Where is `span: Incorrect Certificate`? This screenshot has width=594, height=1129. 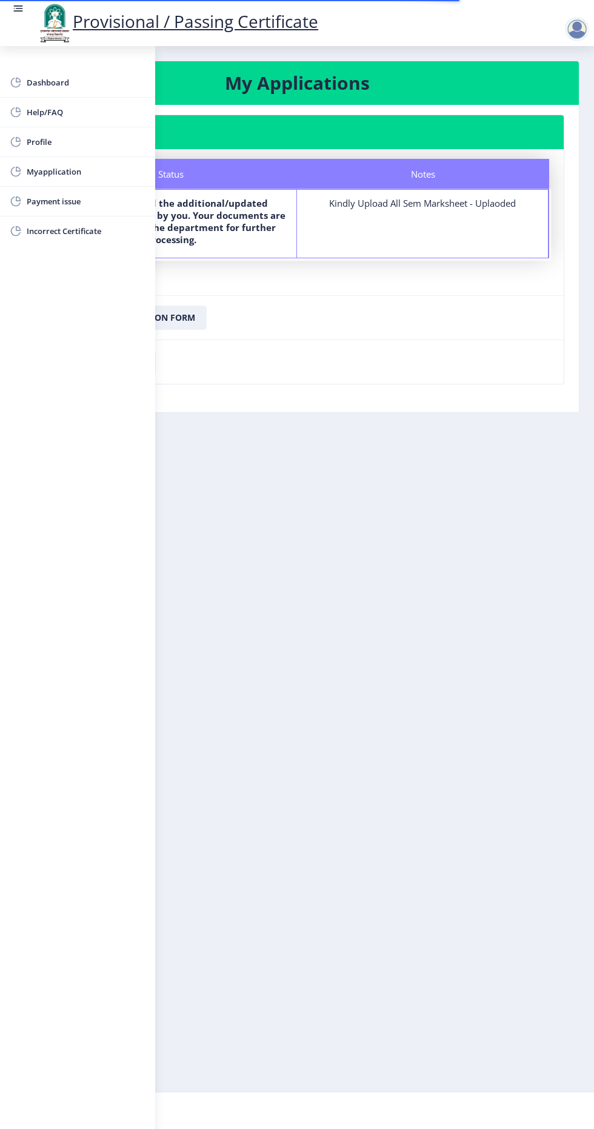
span: Incorrect Certificate is located at coordinates (86, 231).